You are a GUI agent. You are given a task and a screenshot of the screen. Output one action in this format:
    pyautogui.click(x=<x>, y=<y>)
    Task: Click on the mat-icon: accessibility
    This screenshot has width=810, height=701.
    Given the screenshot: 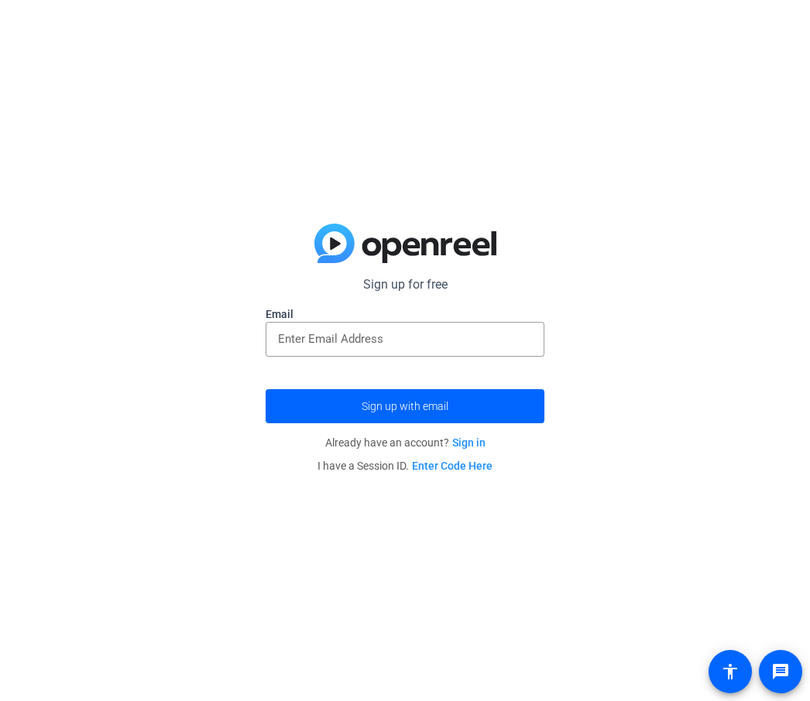 What is the action you would take?
    pyautogui.click(x=730, y=672)
    